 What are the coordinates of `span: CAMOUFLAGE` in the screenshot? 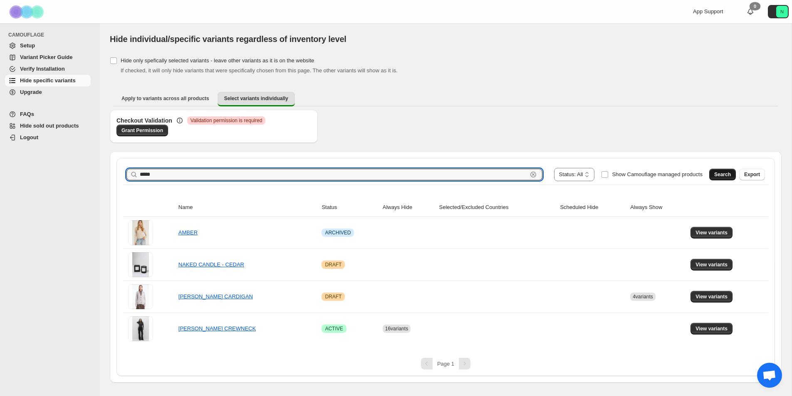 It's located at (51, 35).